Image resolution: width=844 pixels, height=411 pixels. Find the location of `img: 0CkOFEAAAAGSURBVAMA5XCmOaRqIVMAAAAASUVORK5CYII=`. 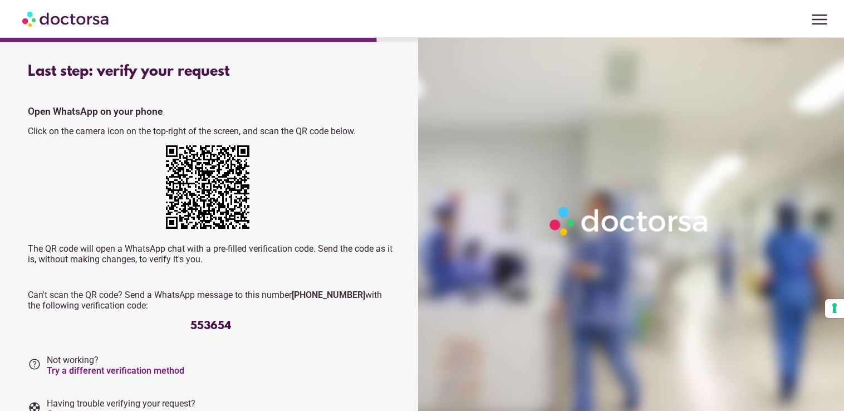

img: 0CkOFEAAAAGSURBVAMA5XCmOaRqIVMAAAAASUVORK5CYII= is located at coordinates (208, 187).